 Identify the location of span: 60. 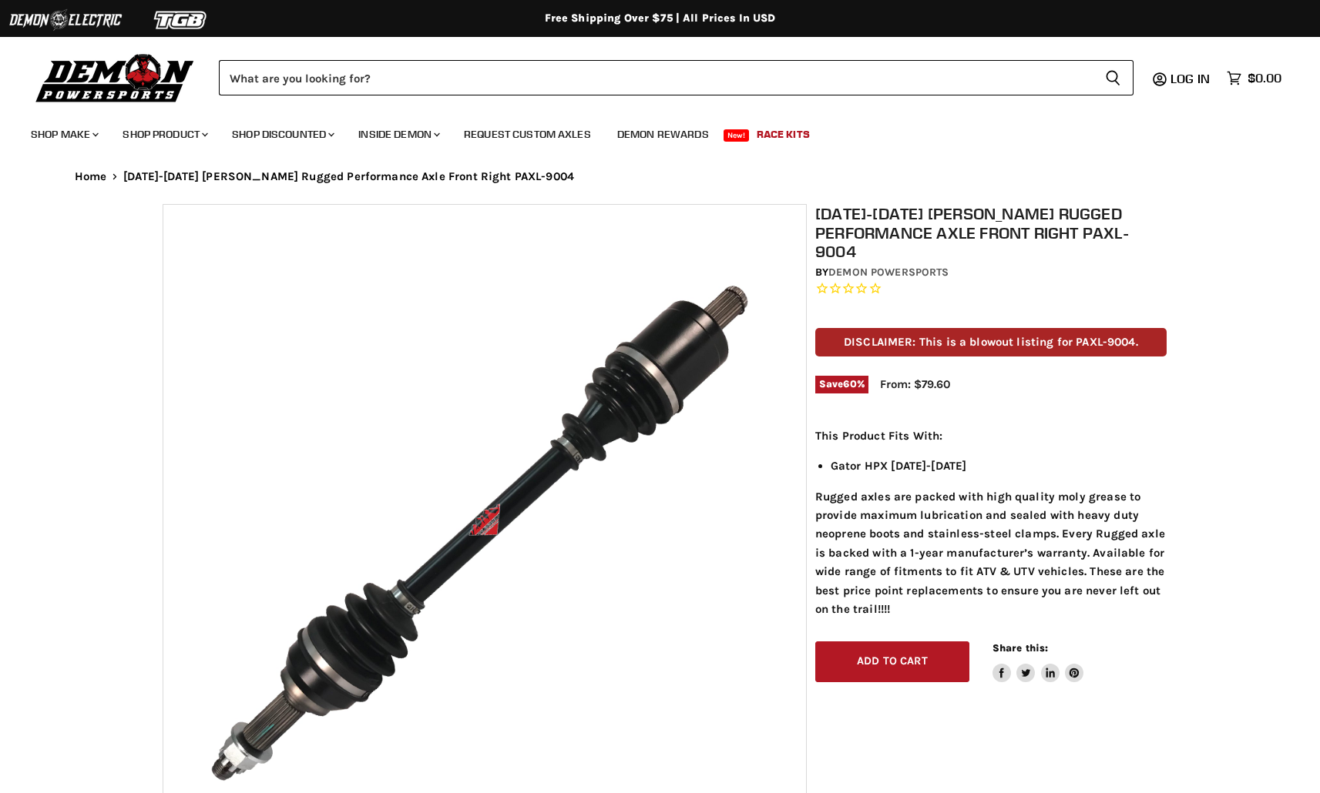
(849, 384).